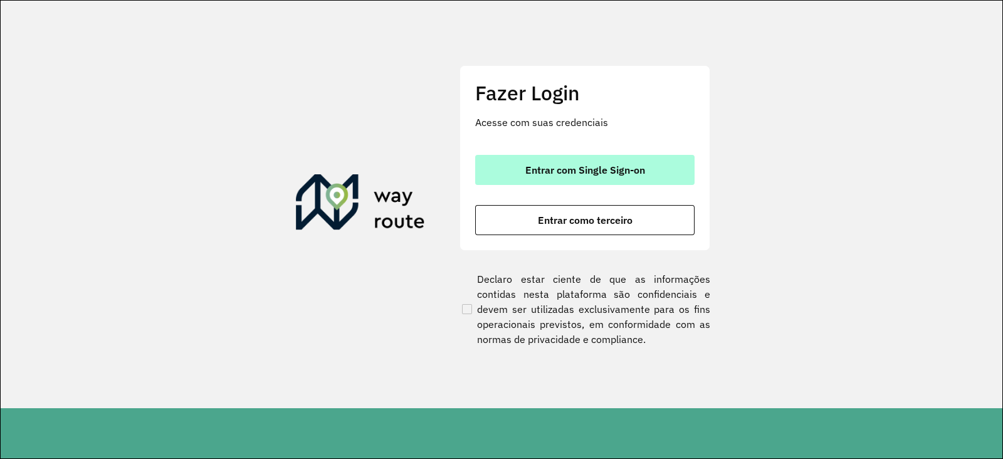 This screenshot has width=1003, height=459. Describe the element at coordinates (585, 122) in the screenshot. I see `p: Acesse com suas credenciais` at that location.